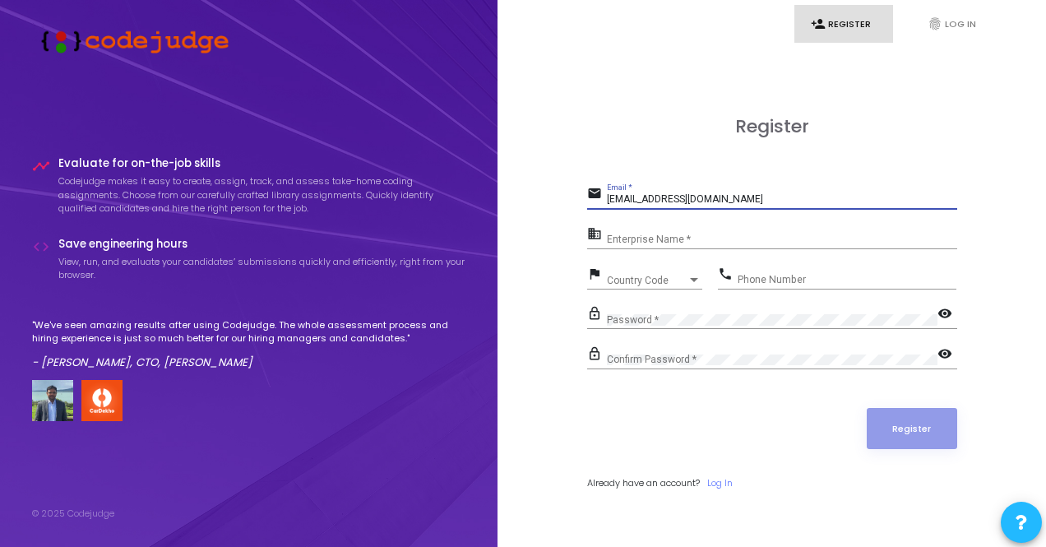  I want to click on span: Country Code, so click(647, 280).